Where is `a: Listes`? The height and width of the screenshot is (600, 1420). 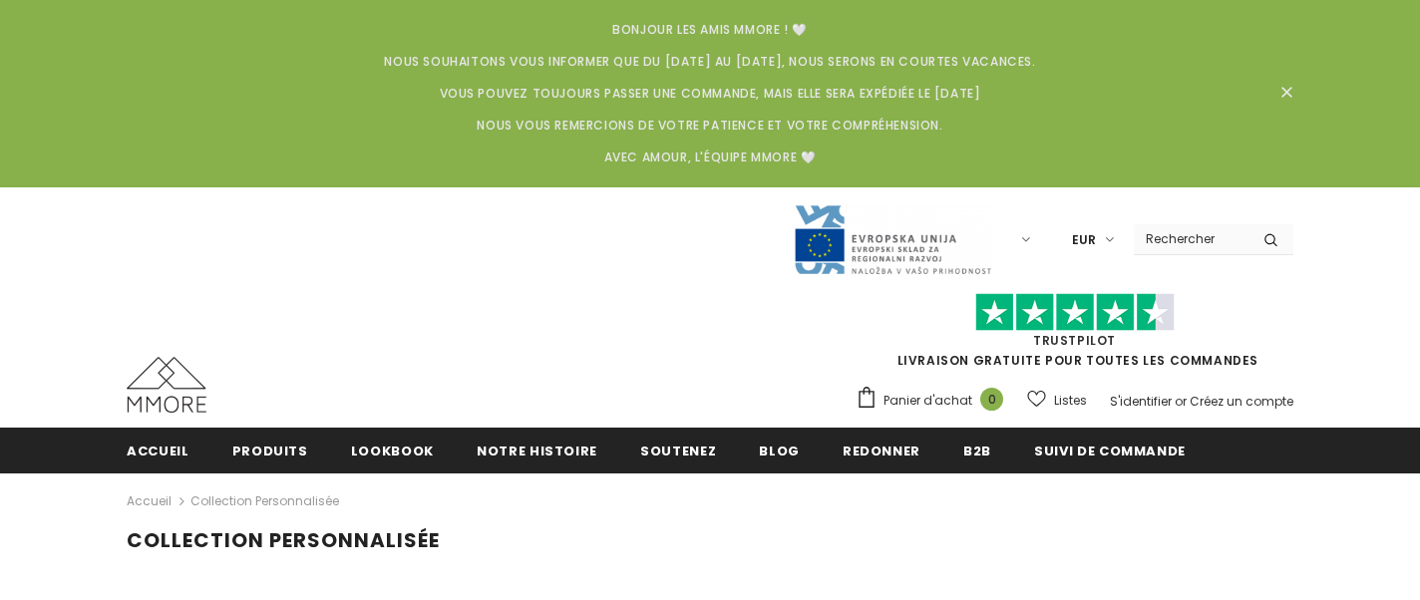 a: Listes is located at coordinates (1057, 400).